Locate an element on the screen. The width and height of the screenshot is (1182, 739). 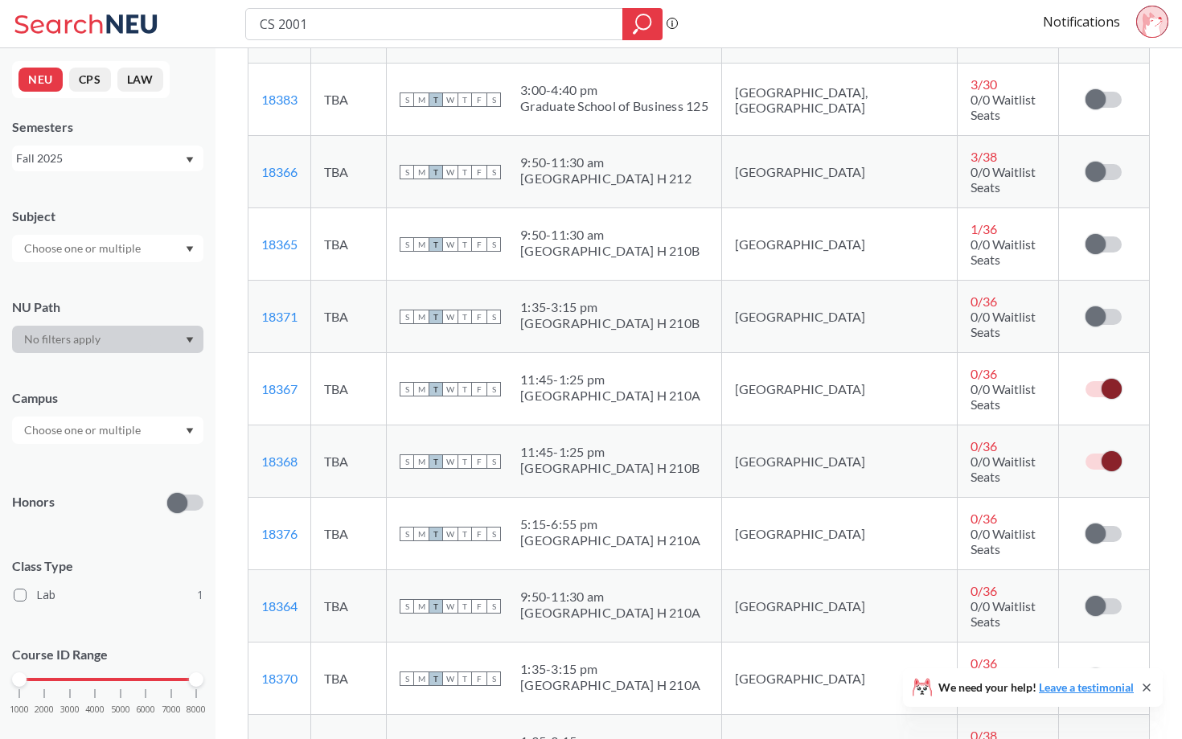
input: Class, professor, course number, "phrase" is located at coordinates (434, 24).